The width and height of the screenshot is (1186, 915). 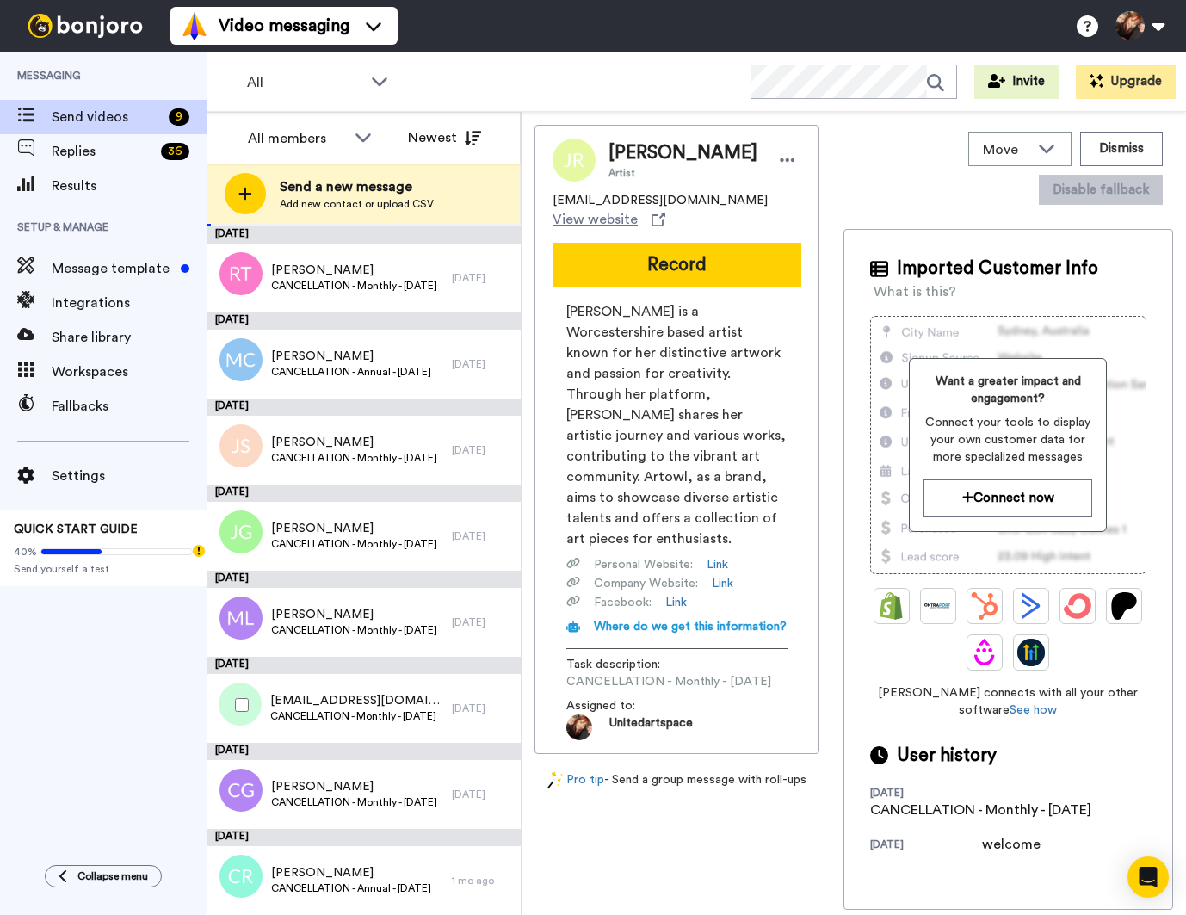 What do you see at coordinates (195, 26) in the screenshot?
I see `img: vm-color.svg` at bounding box center [195, 26].